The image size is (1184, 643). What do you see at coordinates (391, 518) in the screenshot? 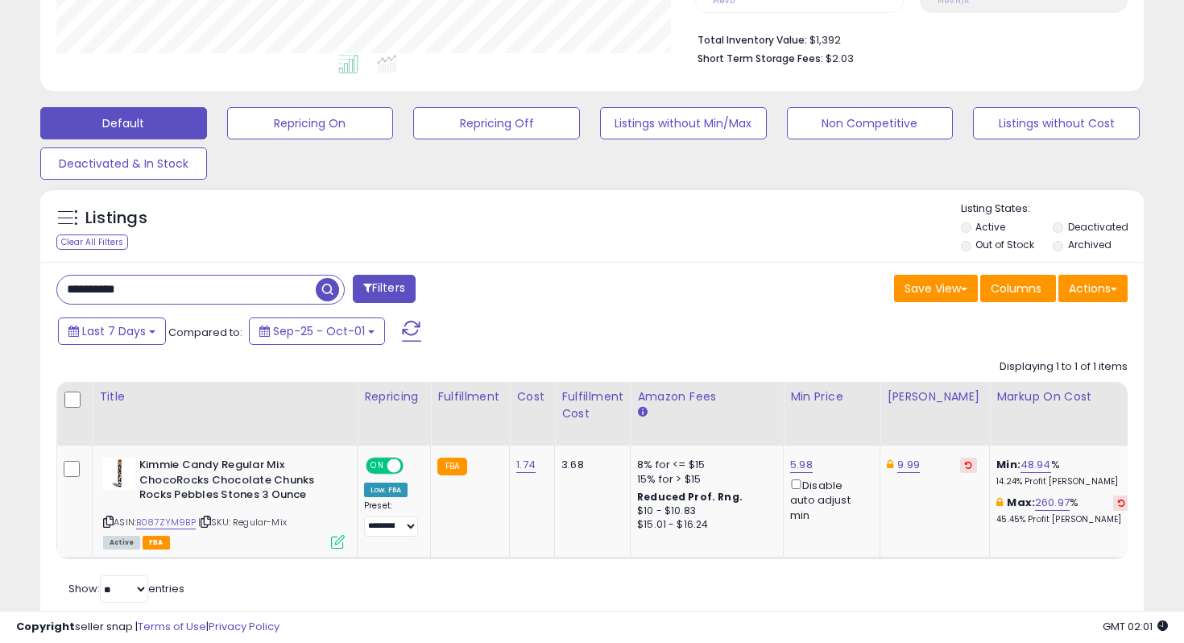
I see `div: Preset:` at bounding box center [391, 518].